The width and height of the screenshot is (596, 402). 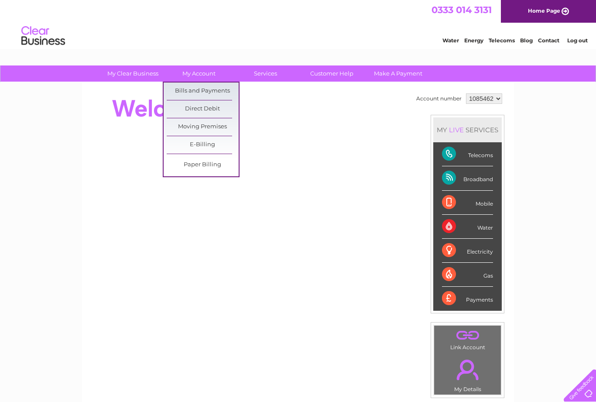 I want to click on td: Account number, so click(x=439, y=99).